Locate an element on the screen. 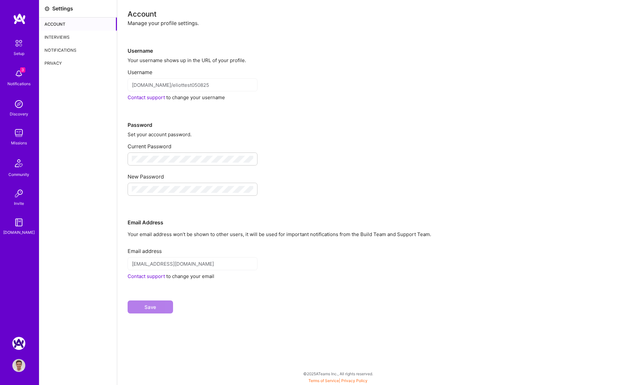 This screenshot has height=385, width=637. div: Set your account password. is located at coordinates (377, 134).